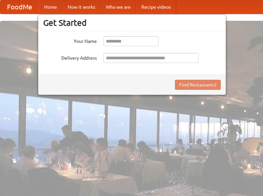 Image resolution: width=263 pixels, height=196 pixels. I want to click on label: Your Name, so click(70, 40).